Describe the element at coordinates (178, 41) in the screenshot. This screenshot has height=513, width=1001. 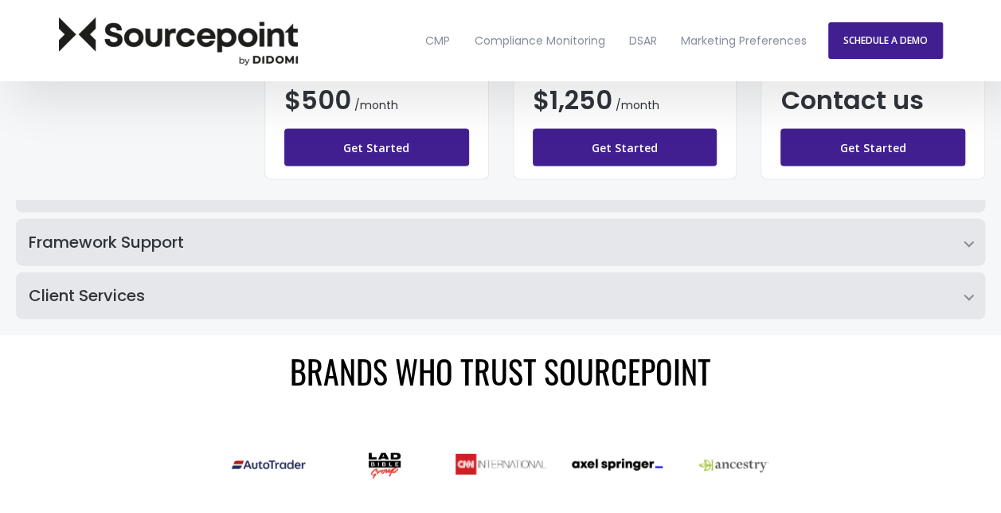
I see `img: Sourcepoint Logo Dark` at that location.